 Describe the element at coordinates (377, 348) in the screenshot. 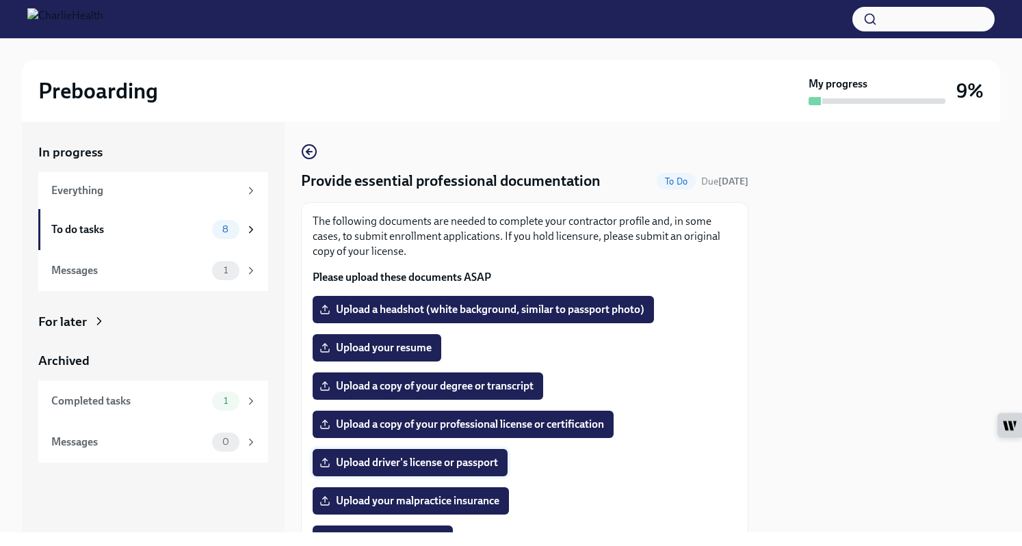

I see `span: Upload your resume` at that location.